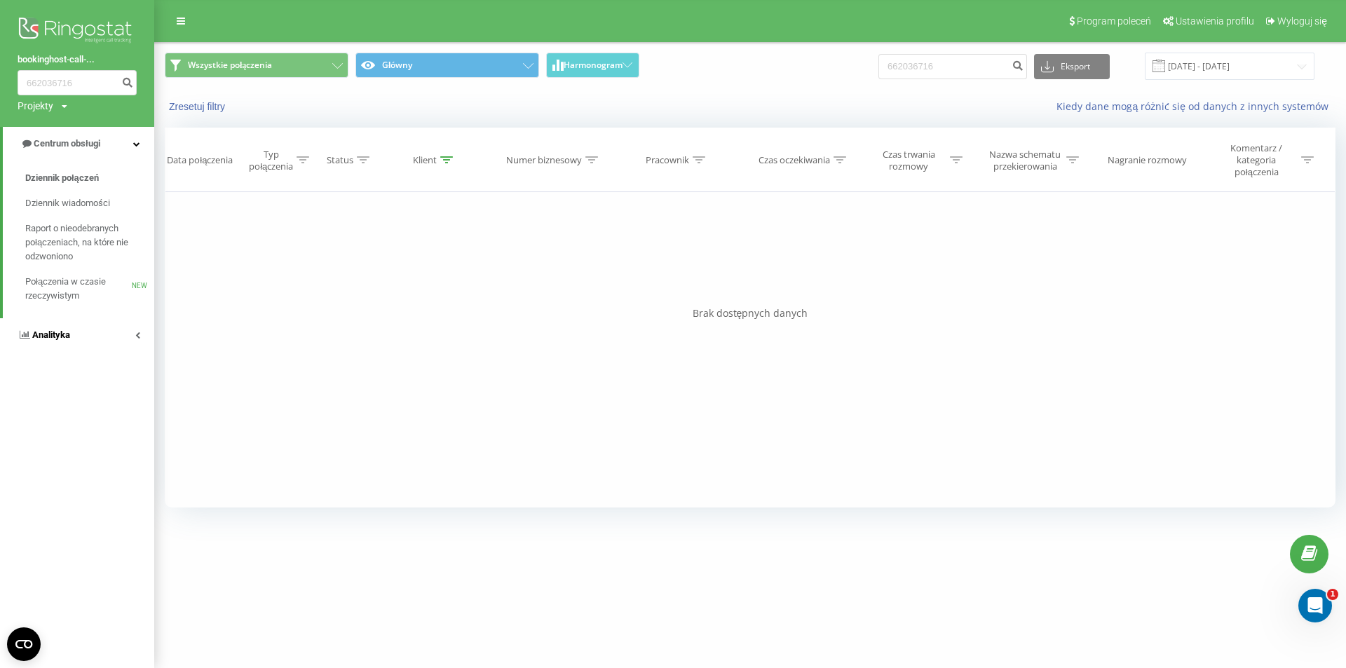  Describe the element at coordinates (908, 161) in the screenshot. I see `div: Czas trwania rozmowy` at that location.